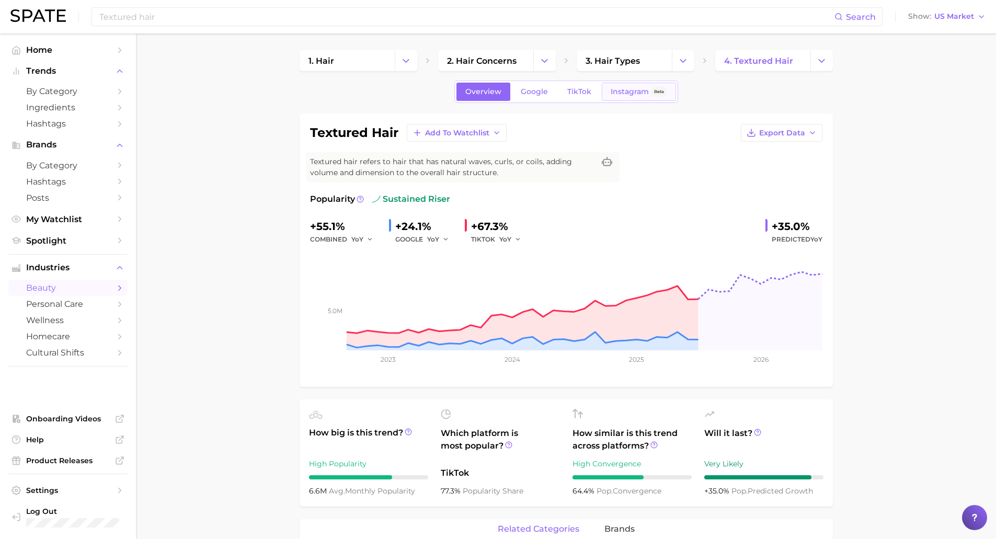 The image size is (996, 539). Describe the element at coordinates (639, 92) in the screenshot. I see `a: InstagramBeta` at that location.